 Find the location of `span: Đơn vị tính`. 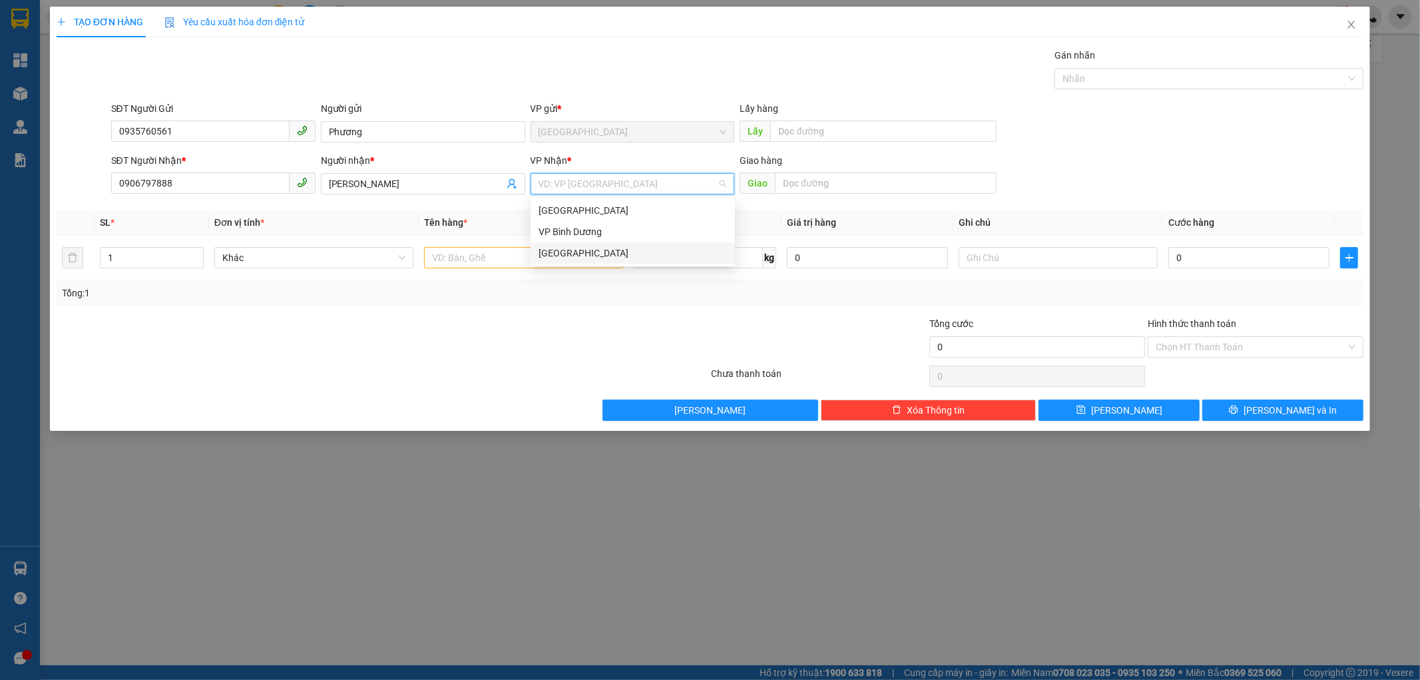

span: Đơn vị tính is located at coordinates (239, 222).